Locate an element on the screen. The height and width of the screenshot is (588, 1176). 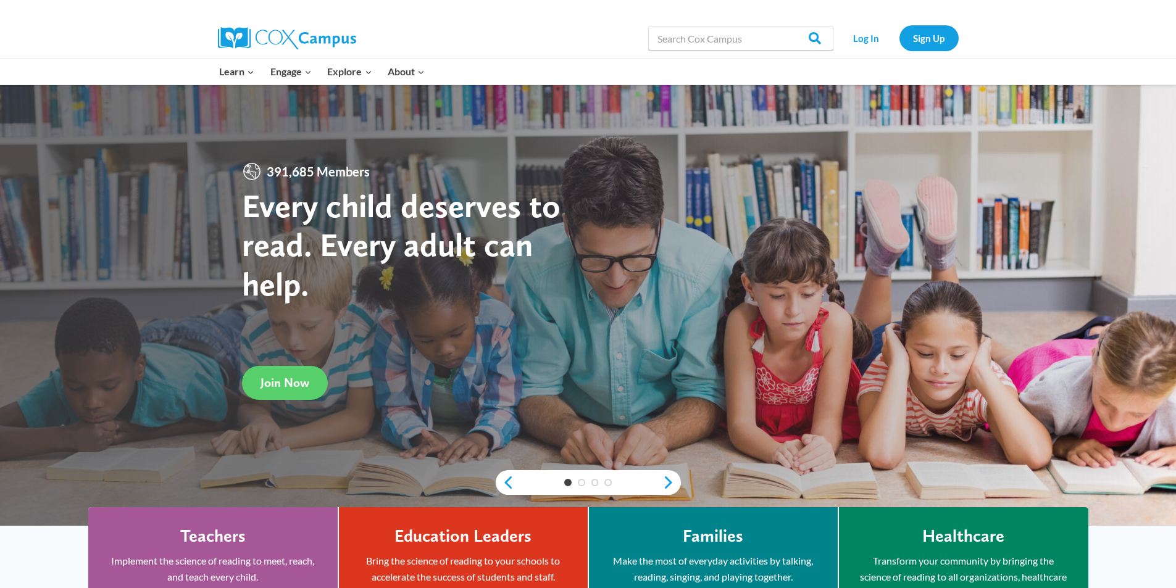
span: Join Now is located at coordinates (285, 383).